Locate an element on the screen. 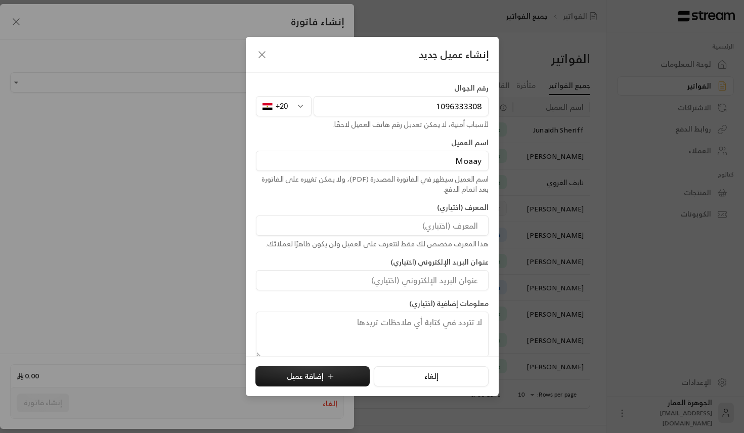 Image resolution: width=744 pixels, height=433 pixels. span: إنشاء عميل جديد is located at coordinates (454, 55).